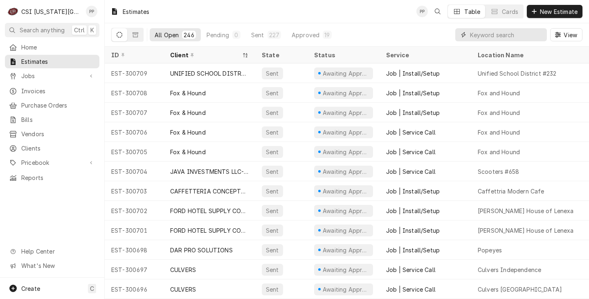 This screenshot has width=589, height=299. I want to click on div: C, so click(13, 11).